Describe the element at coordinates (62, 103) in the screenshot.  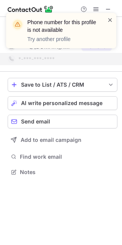
I see `span: AI write personalized message` at that location.